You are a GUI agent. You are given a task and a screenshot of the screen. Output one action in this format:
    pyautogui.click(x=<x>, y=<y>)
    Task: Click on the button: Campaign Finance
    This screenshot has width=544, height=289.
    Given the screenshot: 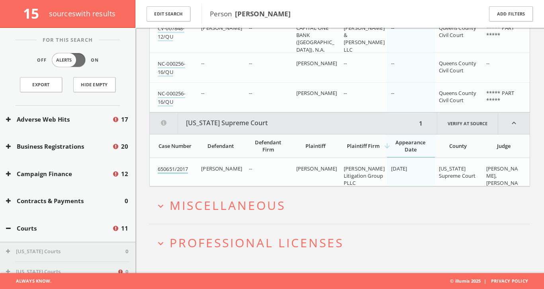 What is the action you would take?
    pyautogui.click(x=59, y=174)
    